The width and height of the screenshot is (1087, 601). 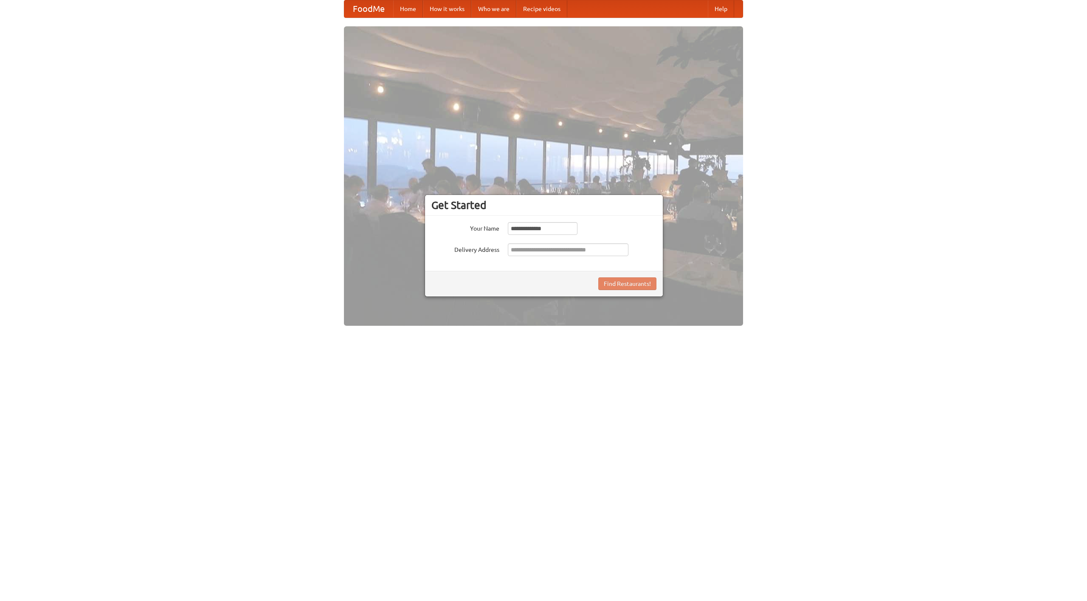 What do you see at coordinates (408, 9) in the screenshot?
I see `a: Home` at bounding box center [408, 9].